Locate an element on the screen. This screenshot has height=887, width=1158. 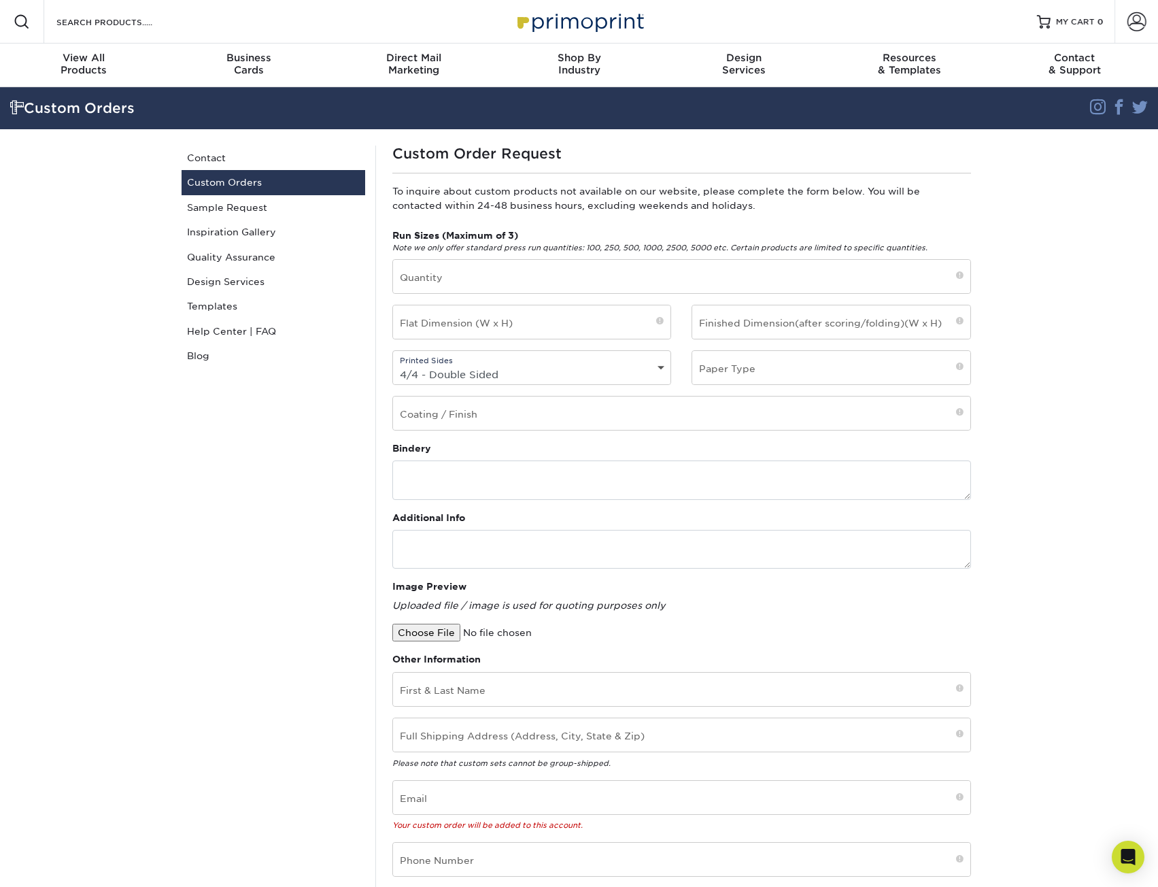
div: Open Intercom Messenger is located at coordinates (1128, 857).